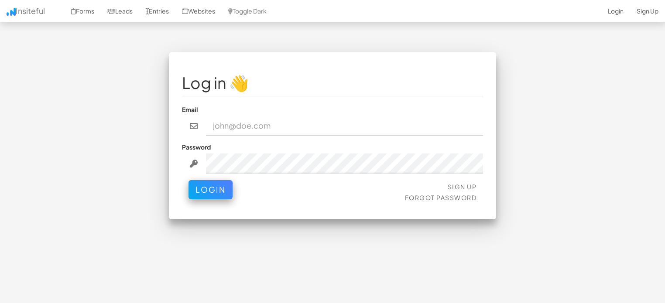  I want to click on a: Sign Up, so click(462, 187).